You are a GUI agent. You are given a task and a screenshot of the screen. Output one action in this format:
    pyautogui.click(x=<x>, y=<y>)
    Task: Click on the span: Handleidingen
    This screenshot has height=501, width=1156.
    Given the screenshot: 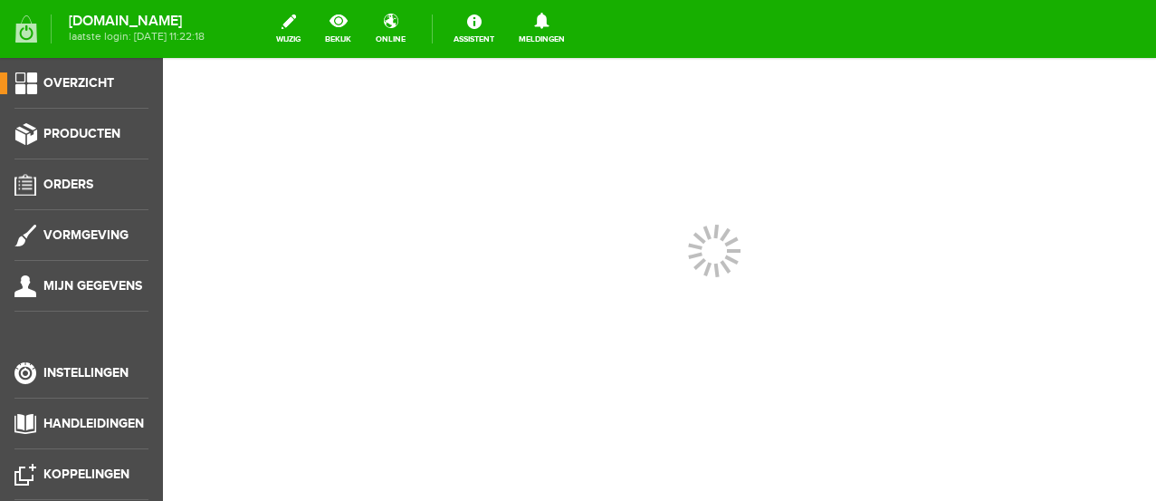 What is the action you would take?
    pyautogui.click(x=93, y=423)
    